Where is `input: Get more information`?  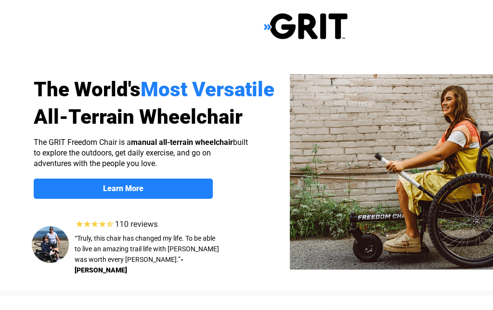
input: Get more information is located at coordinates (76, 241).